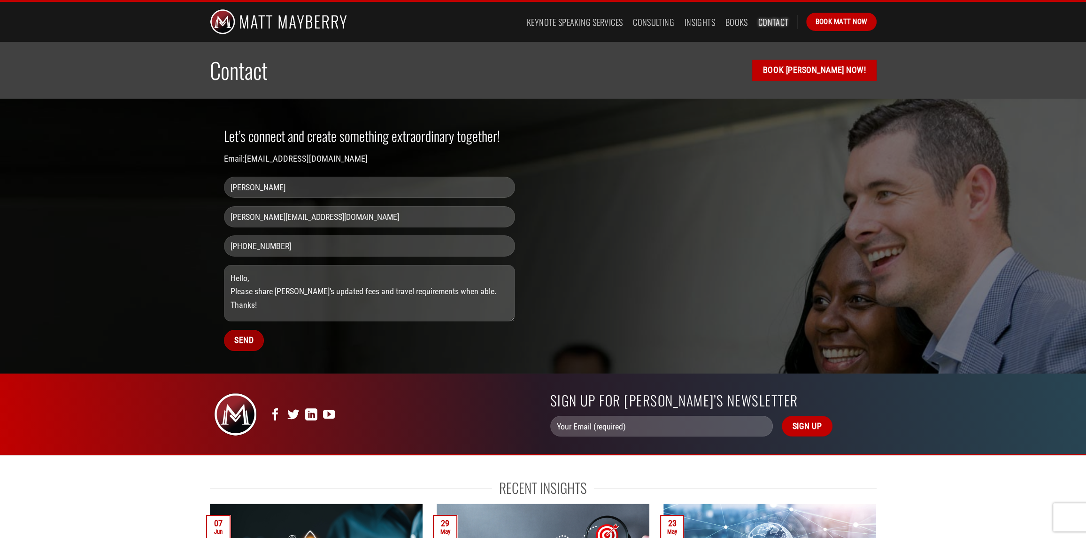 The height and width of the screenshot is (538, 1086). Describe the element at coordinates (370, 158) in the screenshot. I see `p: Email:` at that location.